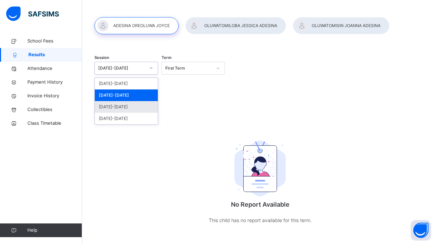 The height and width of the screenshot is (244, 438). What do you see at coordinates (33, 14) in the screenshot?
I see `img: safsims` at bounding box center [33, 14].